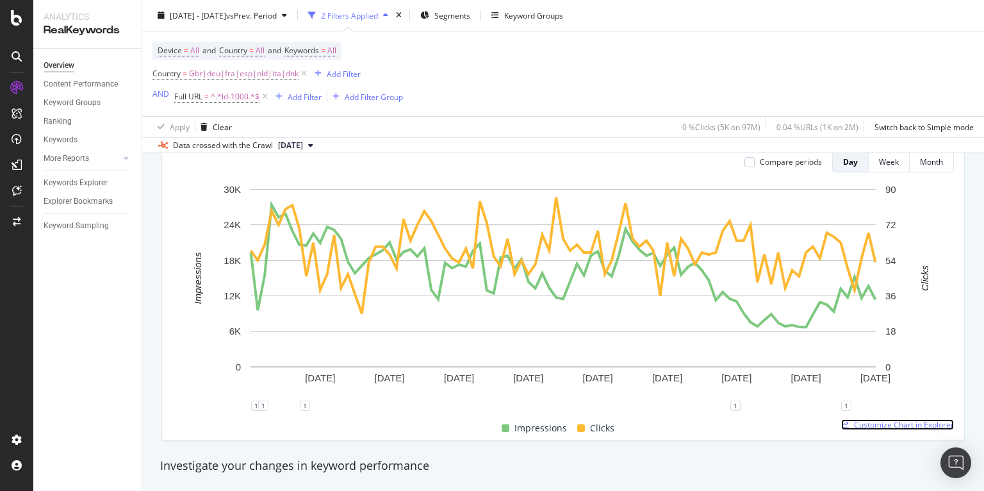  What do you see at coordinates (197, 277) in the screenshot?
I see `text: Impressions` at bounding box center [197, 277].